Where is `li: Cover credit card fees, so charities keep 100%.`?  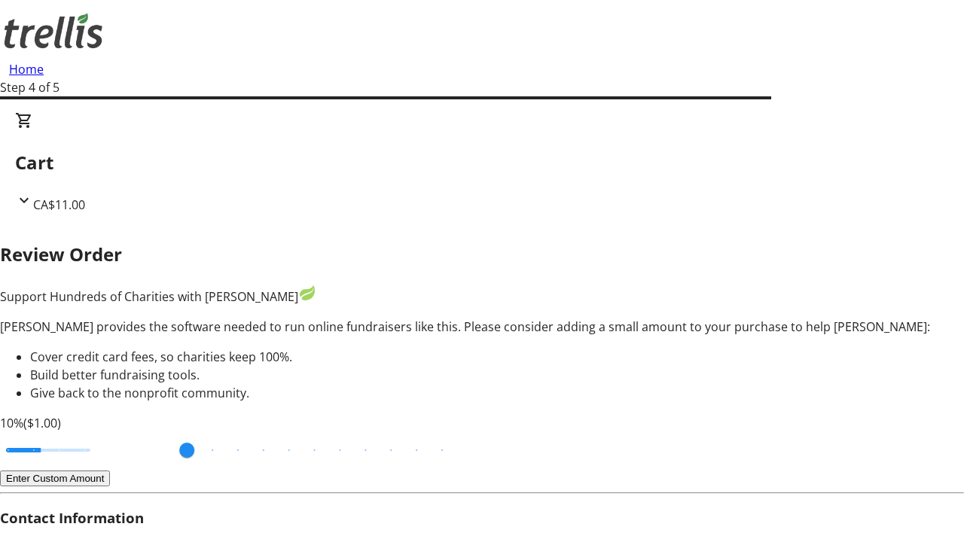 li: Cover credit card fees, so charities keep 100%. is located at coordinates (497, 357).